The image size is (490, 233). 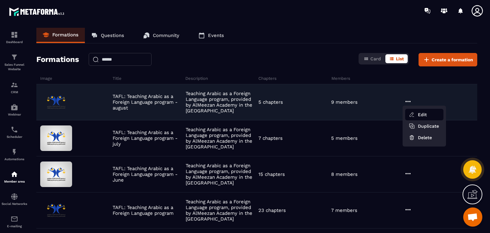 I want to click on p: TAFL: Teaching Arabic as a Foreign Language program - June, so click(x=147, y=174).